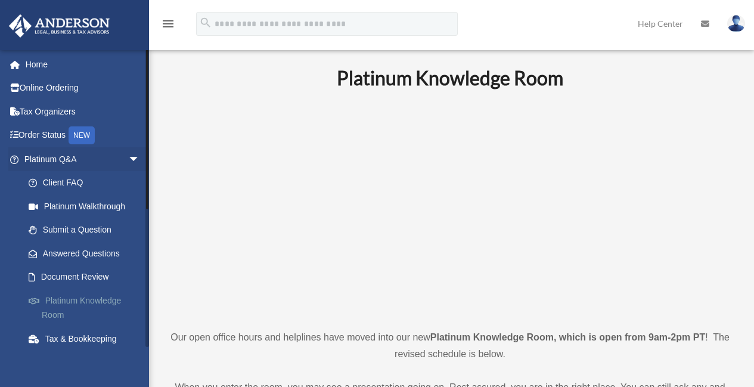 This screenshot has height=387, width=754. Describe the element at coordinates (168, 26) in the screenshot. I see `a: menu` at that location.